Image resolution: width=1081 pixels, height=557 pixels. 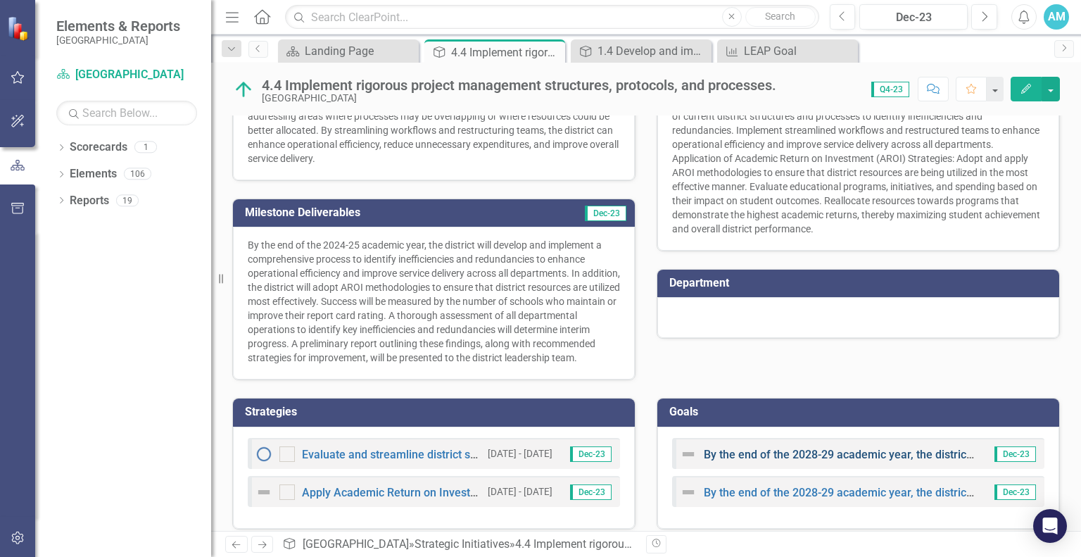 What do you see at coordinates (434, 301) in the screenshot?
I see `p: By the end of the 2024-25 academic year, the district will develop and implement a comprehensive ...` at bounding box center [434, 301].